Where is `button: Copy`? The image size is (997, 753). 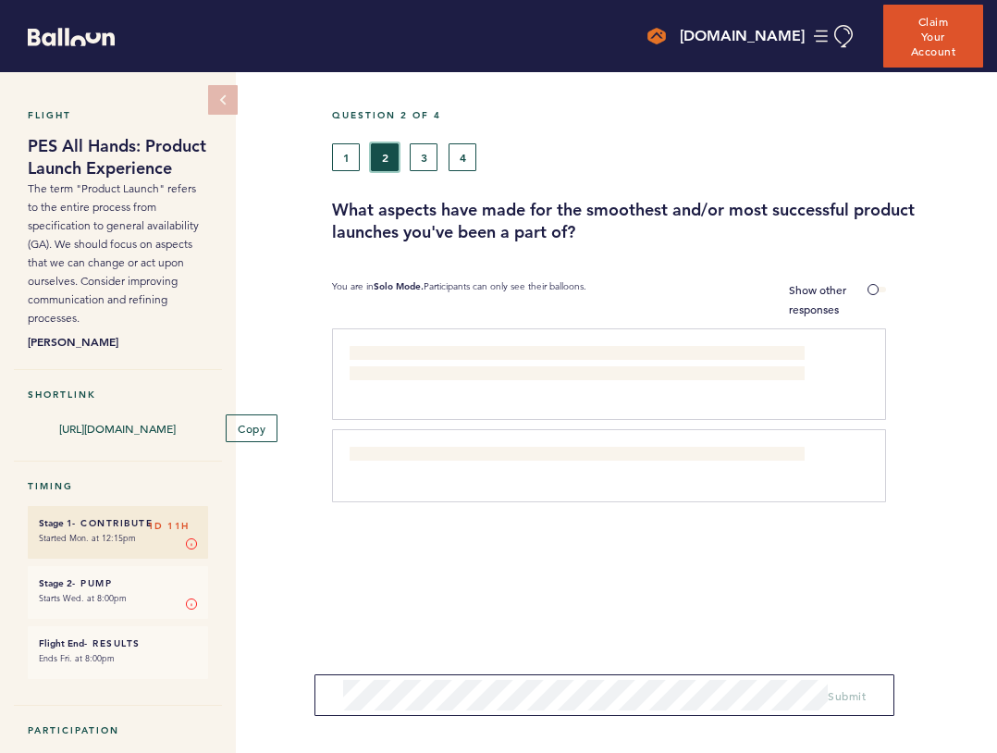 button: Copy is located at coordinates (252, 428).